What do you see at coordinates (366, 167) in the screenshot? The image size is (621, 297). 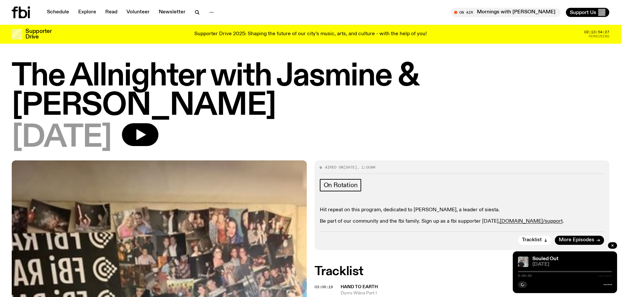 I see `span: , 1:00am` at bounding box center [366, 167].